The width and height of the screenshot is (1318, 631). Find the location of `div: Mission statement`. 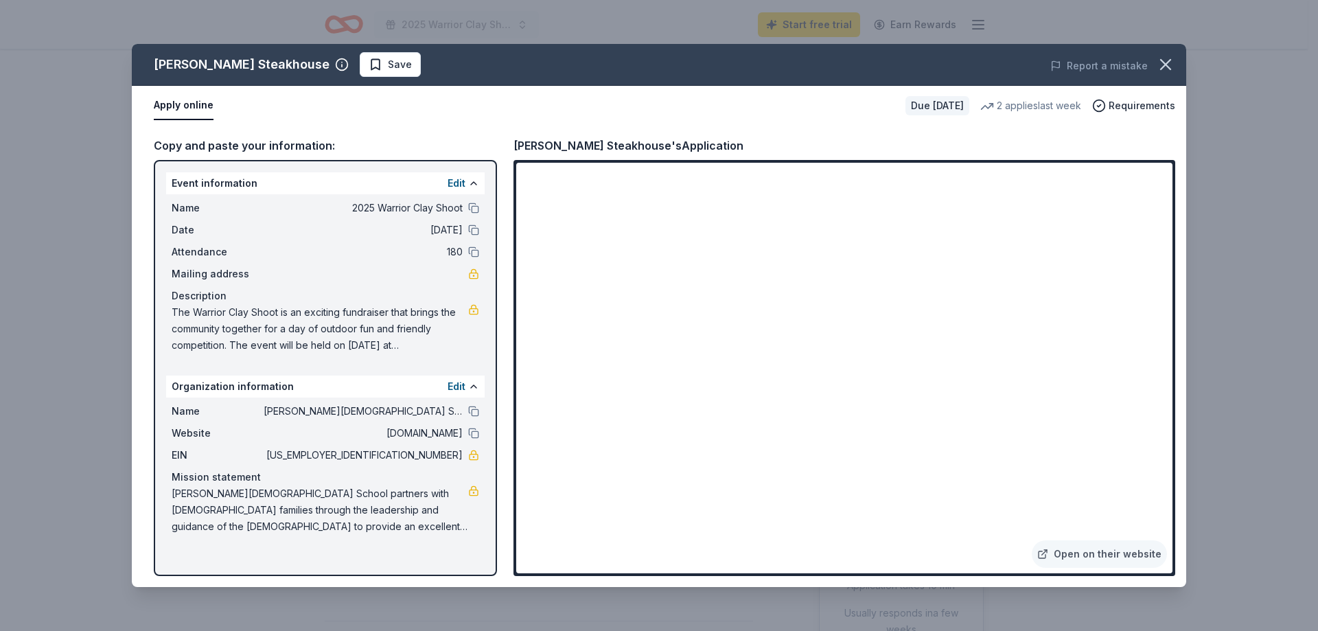

div: Mission statement is located at coordinates (325, 477).